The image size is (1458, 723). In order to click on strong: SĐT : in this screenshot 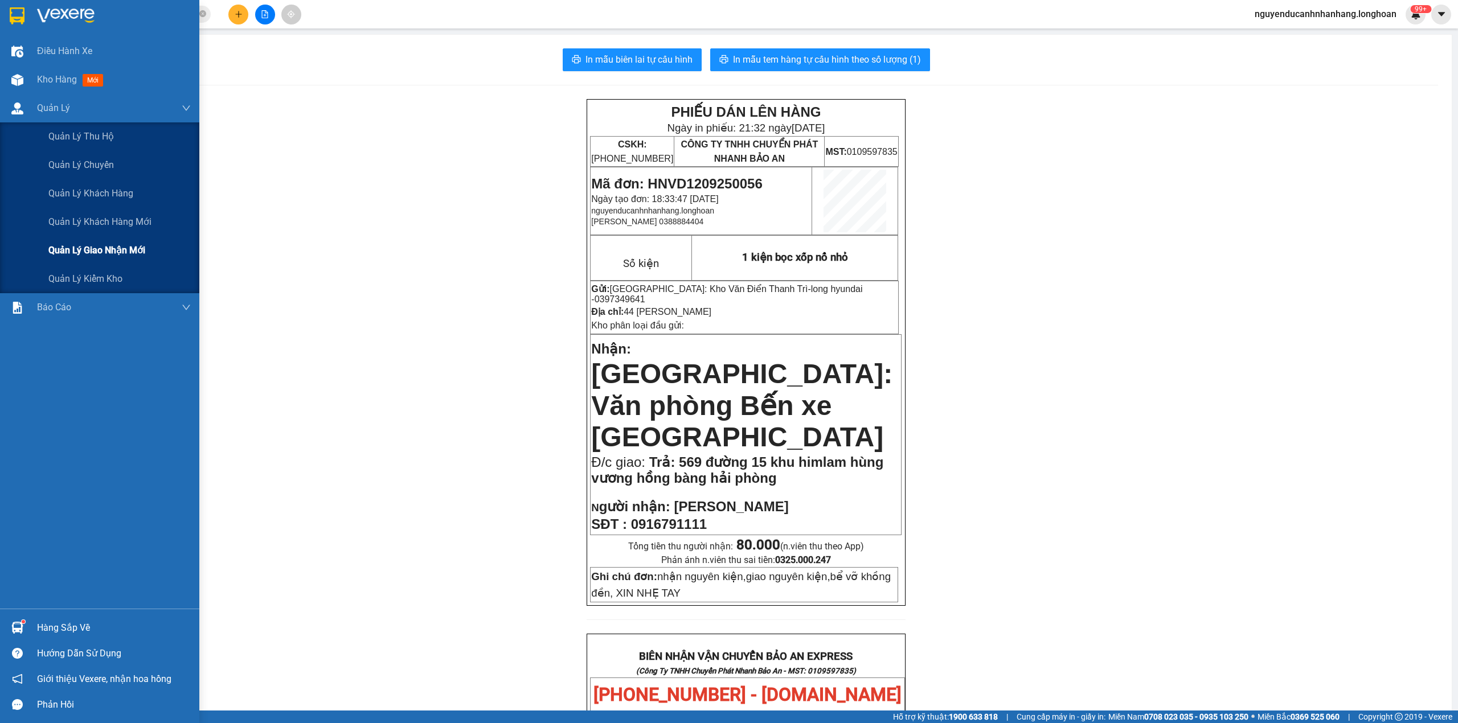, I will do `click(609, 524)`.